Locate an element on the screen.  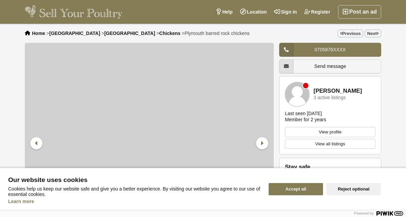
a: Previous is located at coordinates (350, 33).